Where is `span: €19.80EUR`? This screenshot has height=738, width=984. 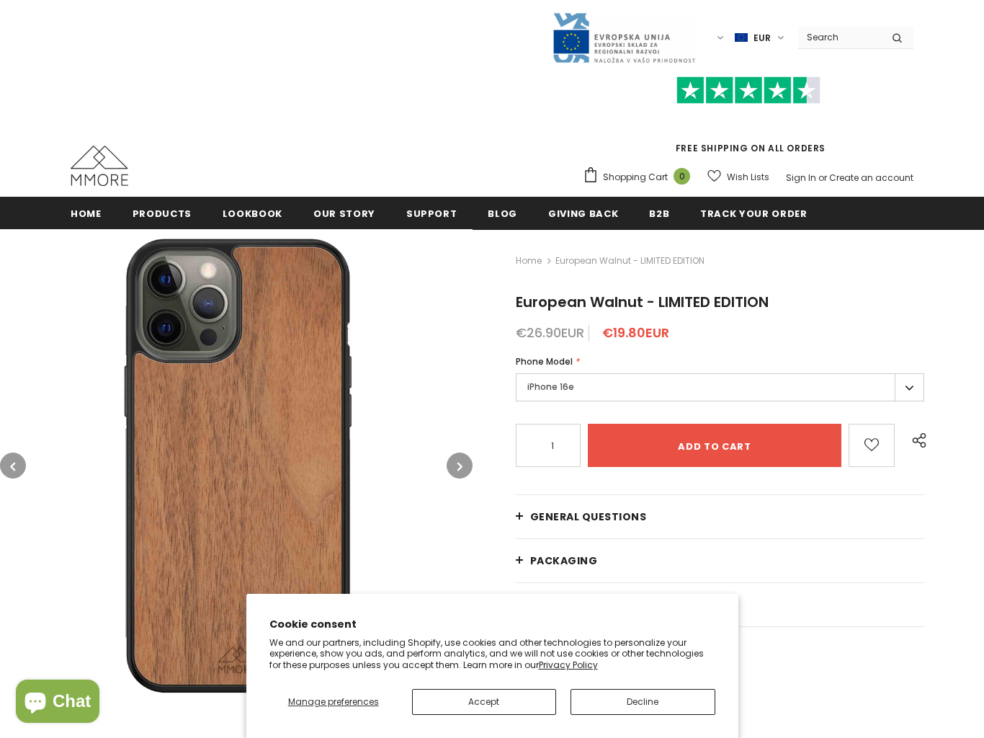 span: €19.80EUR is located at coordinates (636, 332).